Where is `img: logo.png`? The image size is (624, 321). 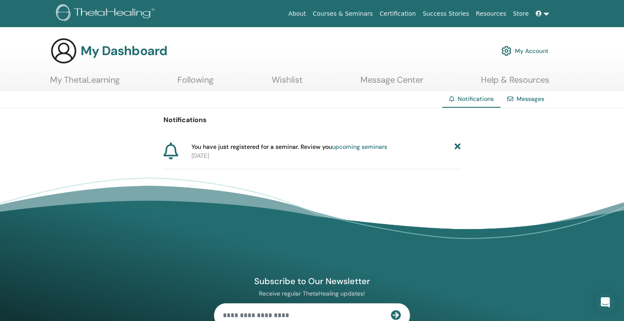 img: logo.png is located at coordinates (106, 14).